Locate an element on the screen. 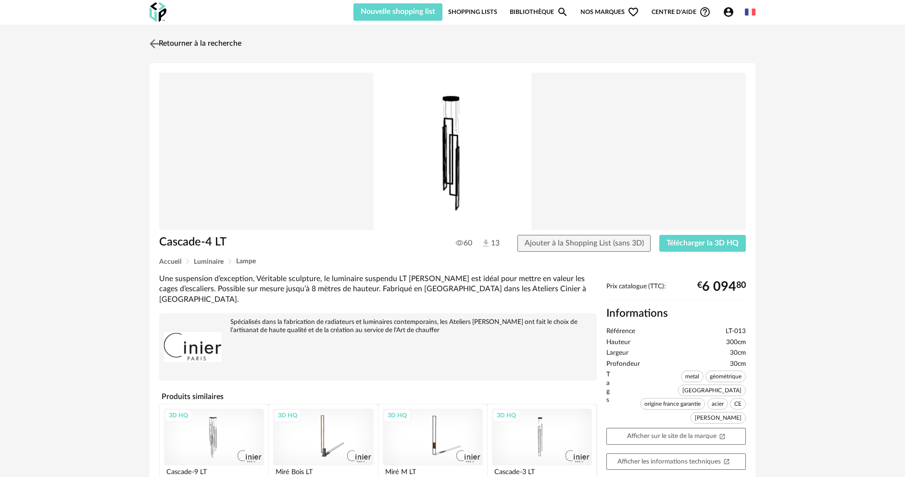 This screenshot has height=477, width=905. img: svg+xml;base64,PHN2ZyB3aWR0aD0iMjQiIGhlaWdodD0iMjQiIHZpZXdCb3g9IjAgMCAyNCAyNCIgZmlsbD0ibm9uZSIgeG... is located at coordinates (154, 43).